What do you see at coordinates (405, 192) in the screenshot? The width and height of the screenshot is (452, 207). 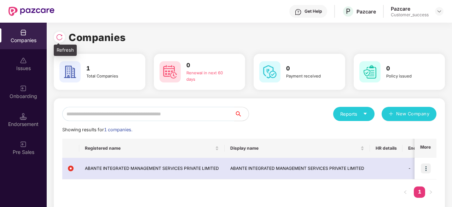 I see `button: left` at bounding box center [405, 192].